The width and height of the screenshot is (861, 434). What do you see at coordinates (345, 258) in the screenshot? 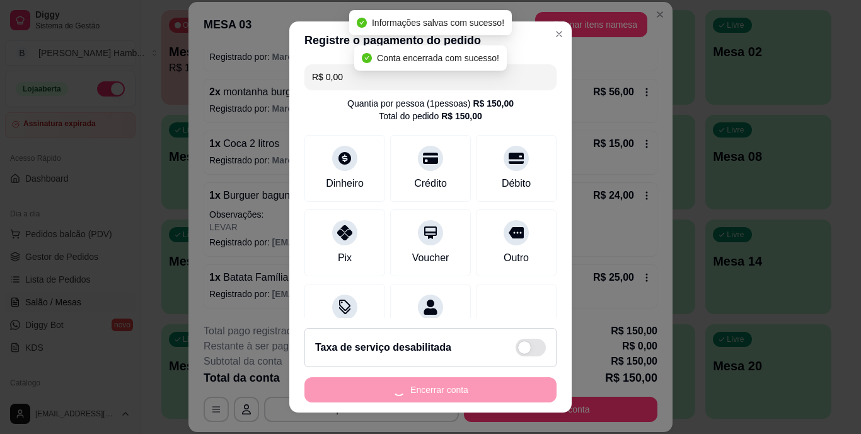
I see `div: Pix` at bounding box center [345, 258].